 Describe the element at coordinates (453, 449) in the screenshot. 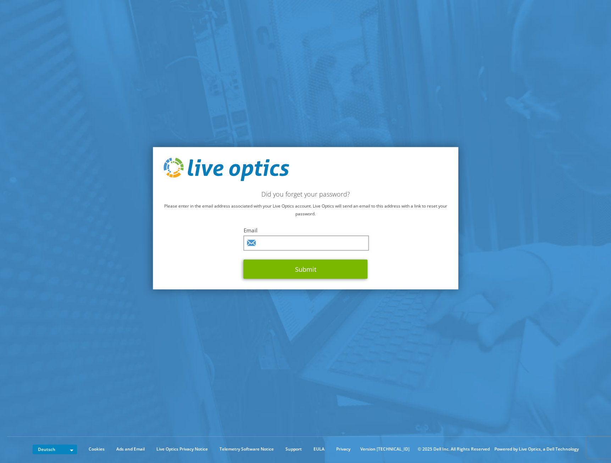

I see `li: © 2025 Dell Inc. All Rights Reserved` at that location.